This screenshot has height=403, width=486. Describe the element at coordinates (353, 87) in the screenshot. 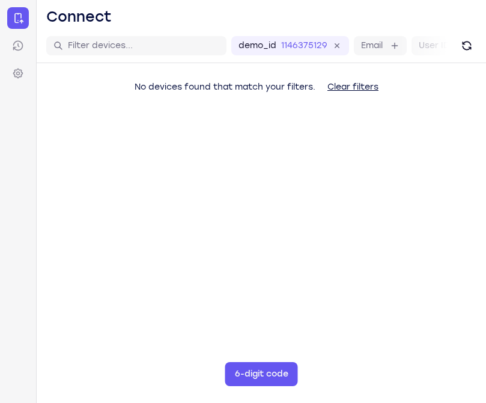

I see `button: Clear filters` at that location.